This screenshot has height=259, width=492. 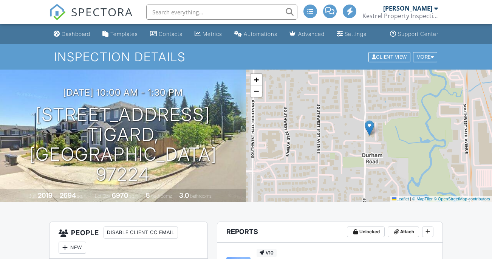 What do you see at coordinates (161, 196) in the screenshot?
I see `span: bedrooms` at bounding box center [161, 196].